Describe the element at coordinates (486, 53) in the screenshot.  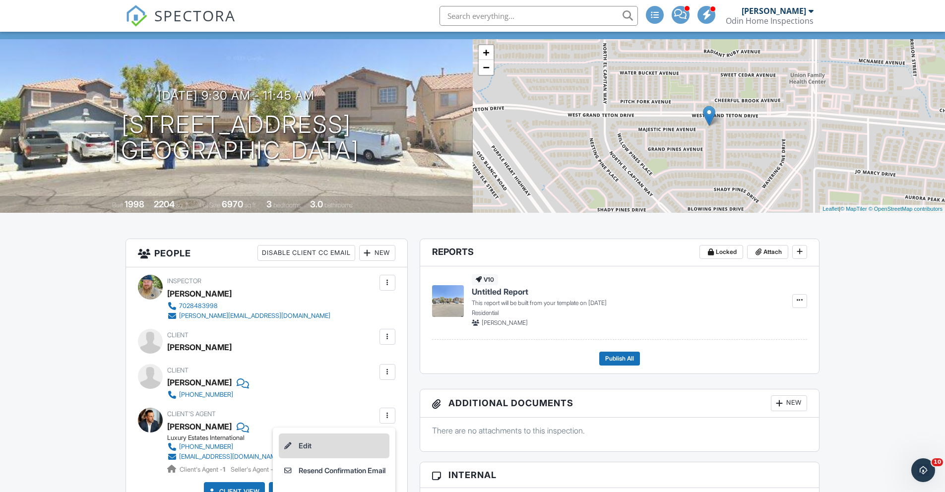
I see `a: Zoom in` at that location.